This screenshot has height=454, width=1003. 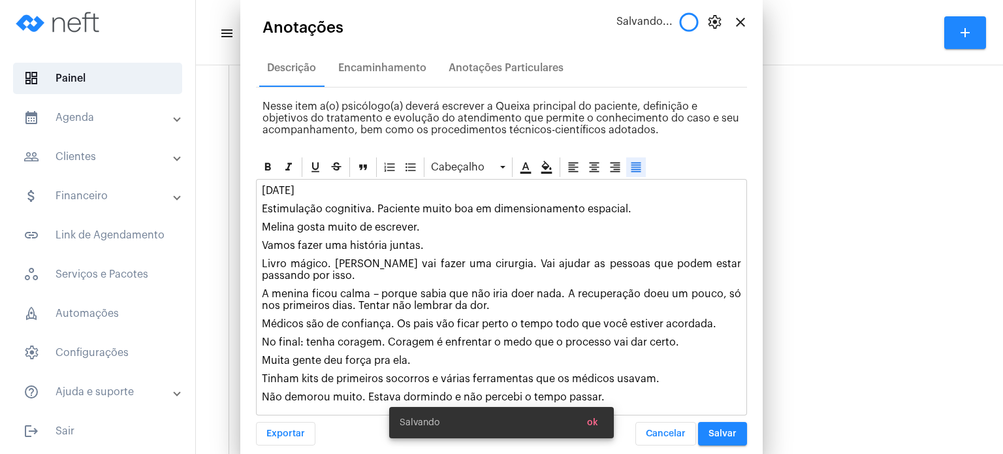 I want to click on div: Descrição, so click(x=291, y=68).